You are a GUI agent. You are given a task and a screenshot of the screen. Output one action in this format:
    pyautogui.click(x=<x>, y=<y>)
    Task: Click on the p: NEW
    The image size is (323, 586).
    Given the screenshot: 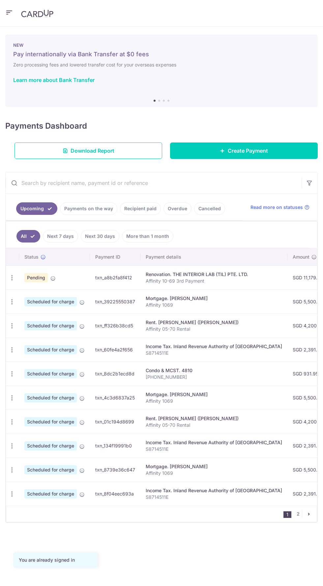 What is the action you would take?
    pyautogui.click(x=161, y=45)
    